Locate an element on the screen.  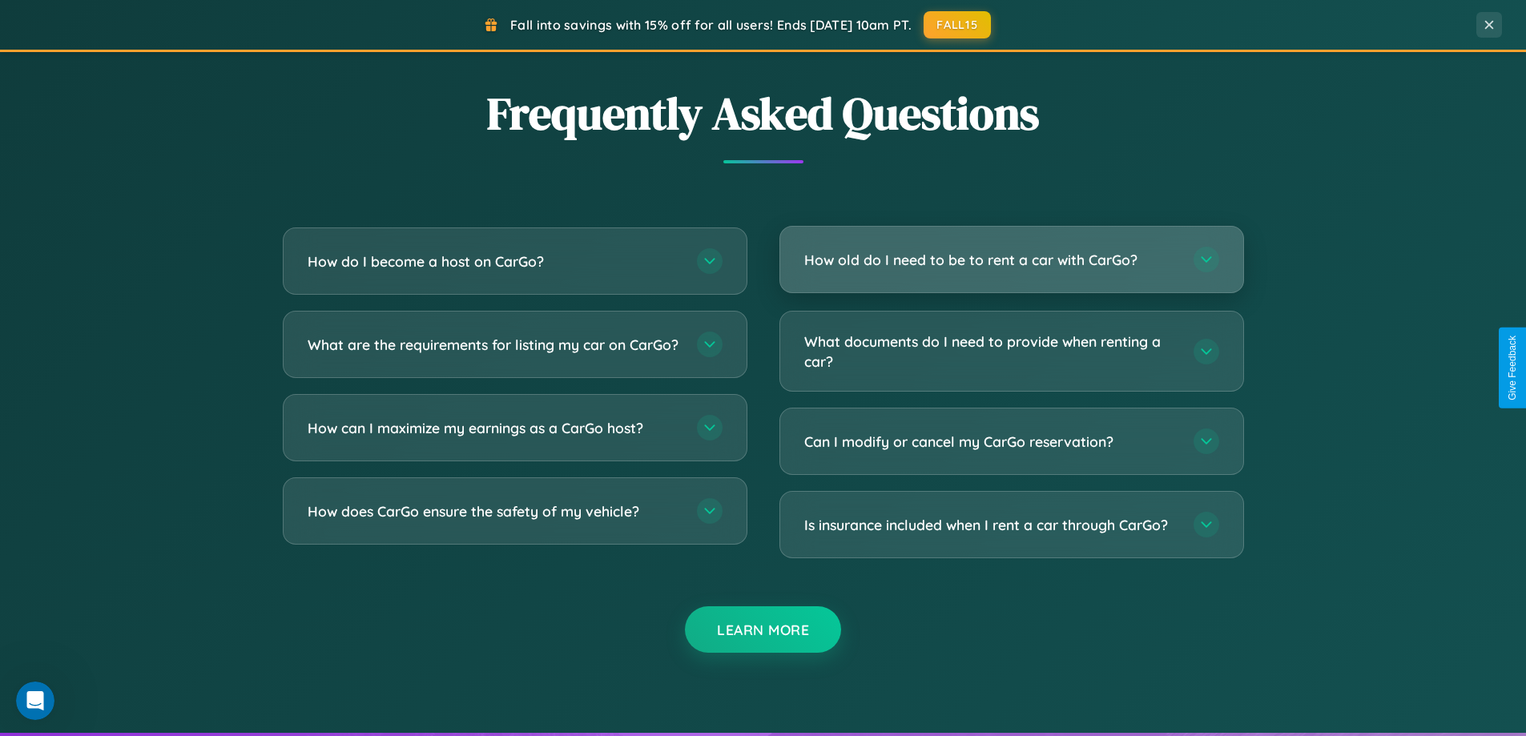
h3: How old do I need to be to rent a car with CarGo? is located at coordinates (991, 259).